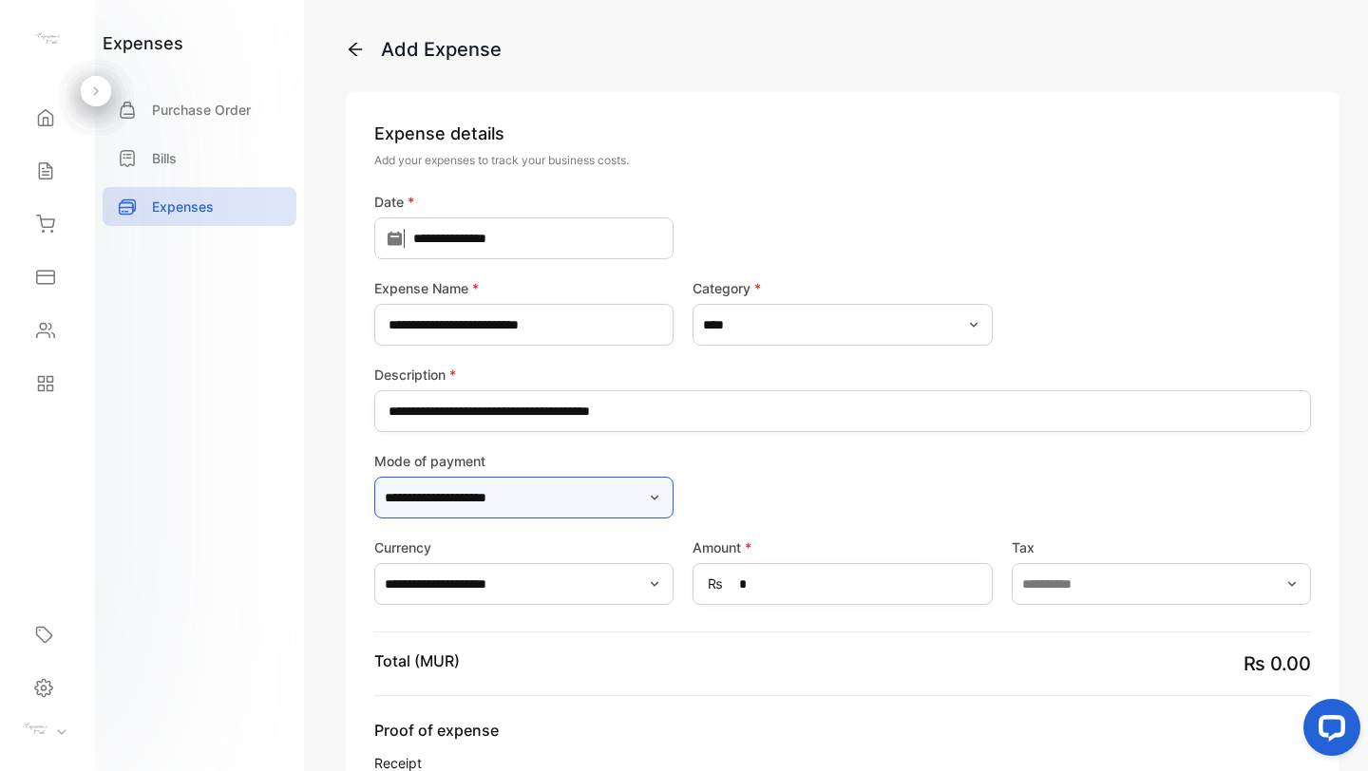 The width and height of the screenshot is (1368, 771). What do you see at coordinates (1277, 664) in the screenshot?
I see `span: ₨ 0.00` at bounding box center [1277, 664].